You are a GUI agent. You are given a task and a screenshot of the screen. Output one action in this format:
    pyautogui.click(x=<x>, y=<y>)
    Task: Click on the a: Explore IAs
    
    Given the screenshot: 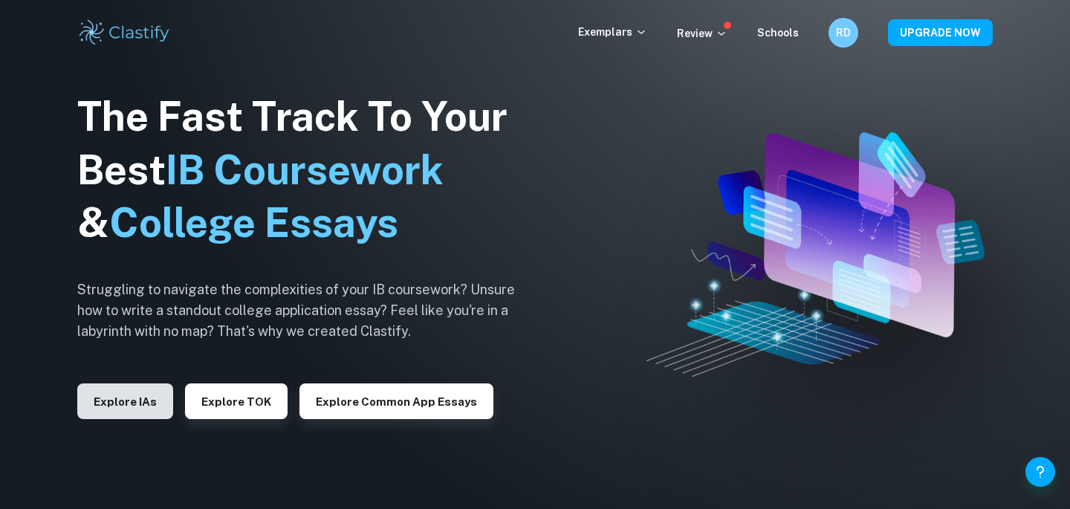 What is the action you would take?
    pyautogui.click(x=125, y=400)
    